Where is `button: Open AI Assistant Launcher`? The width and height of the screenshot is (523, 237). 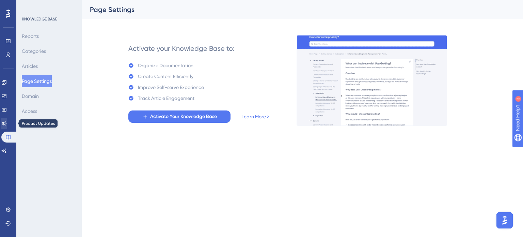 button: Open AI Assistant Launcher is located at coordinates (10, 10).